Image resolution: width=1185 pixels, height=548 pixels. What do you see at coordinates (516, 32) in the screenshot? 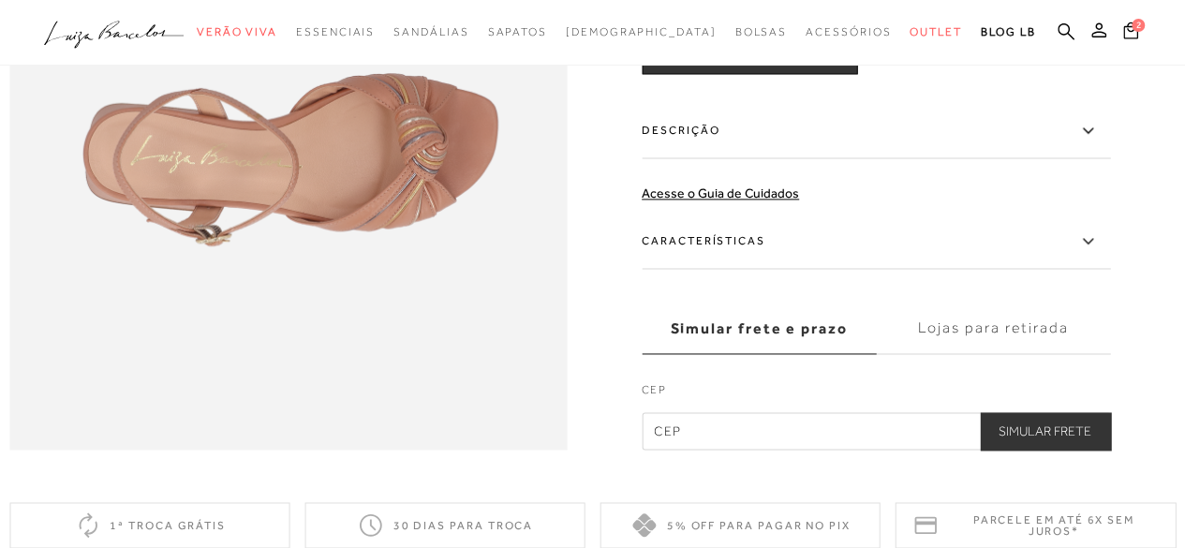
I see `span: Sapatos` at bounding box center [516, 32].